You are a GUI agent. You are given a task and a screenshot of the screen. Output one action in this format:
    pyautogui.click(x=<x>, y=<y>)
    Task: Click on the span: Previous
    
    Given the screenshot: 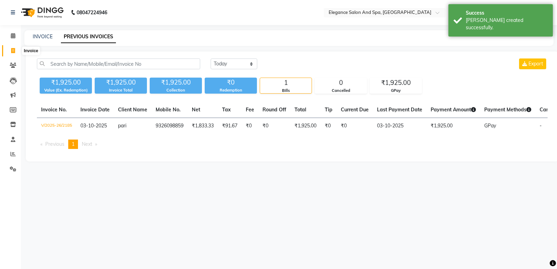 What is the action you would take?
    pyautogui.click(x=55, y=144)
    